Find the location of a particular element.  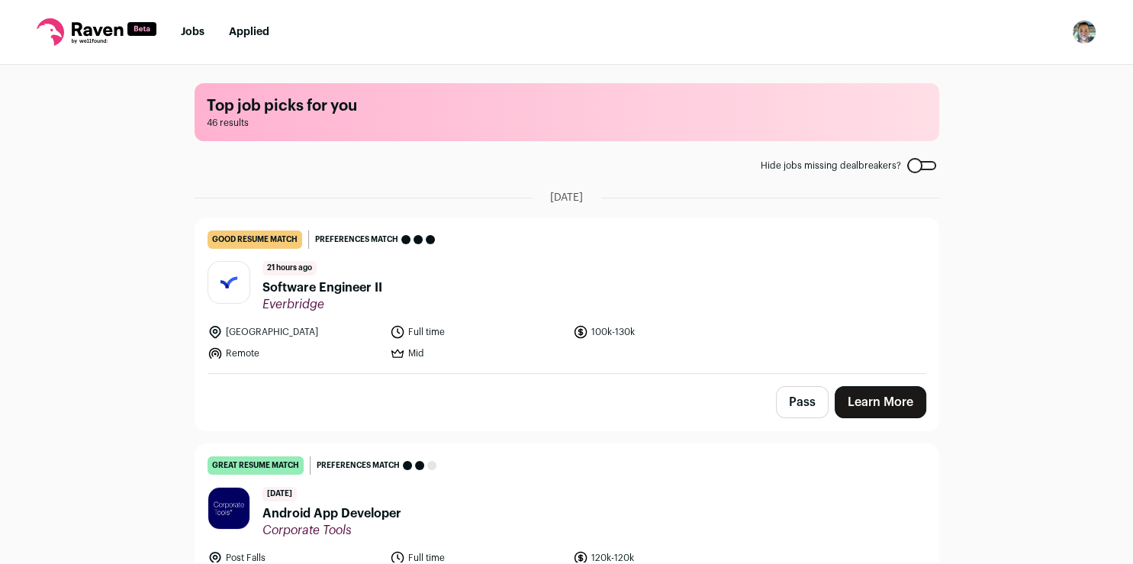

li: 100k-130k is located at coordinates (660, 332).